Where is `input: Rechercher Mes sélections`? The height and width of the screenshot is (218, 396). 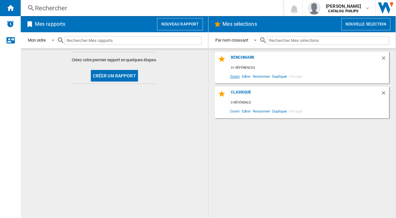
input: Rechercher Mes sélections is located at coordinates (328, 40).